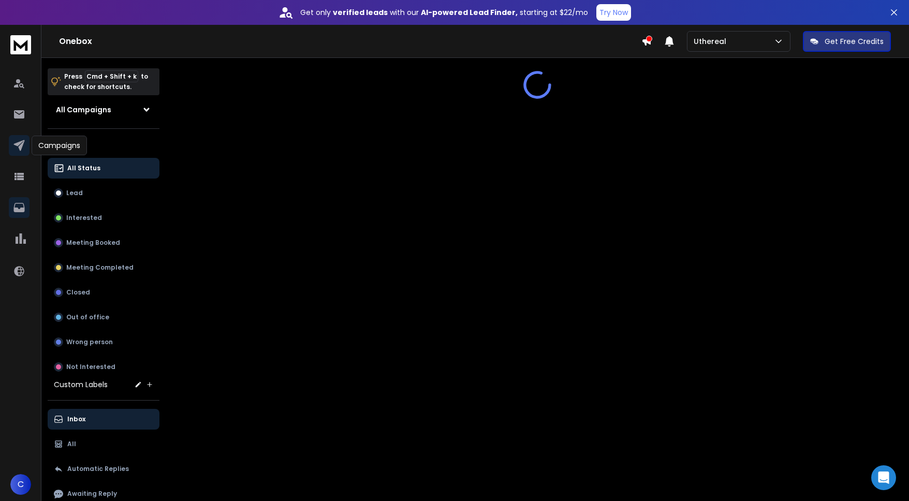 This screenshot has width=909, height=501. What do you see at coordinates (854, 41) in the screenshot?
I see `p: Get Free Credits` at bounding box center [854, 41].